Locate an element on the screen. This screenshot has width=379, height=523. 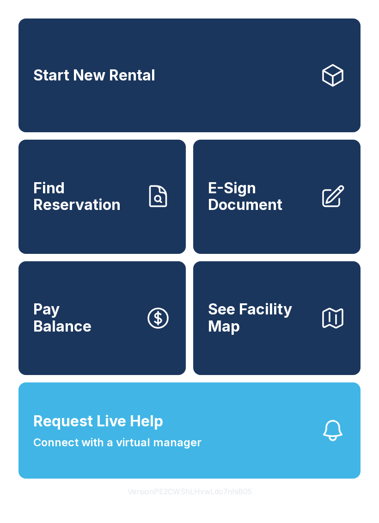
span: E-Sign Document is located at coordinates (261, 197).